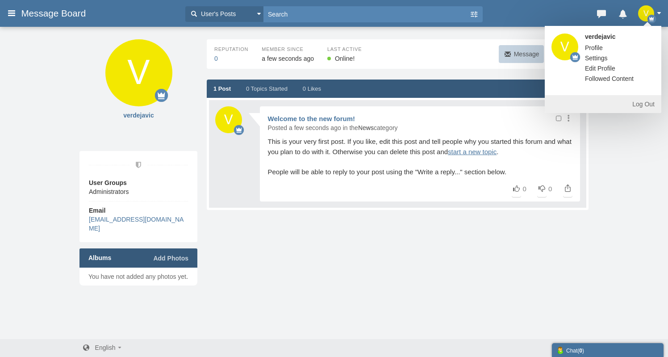 The image size is (668, 357). Describe the element at coordinates (97, 210) in the screenshot. I see `span: Email` at that location.